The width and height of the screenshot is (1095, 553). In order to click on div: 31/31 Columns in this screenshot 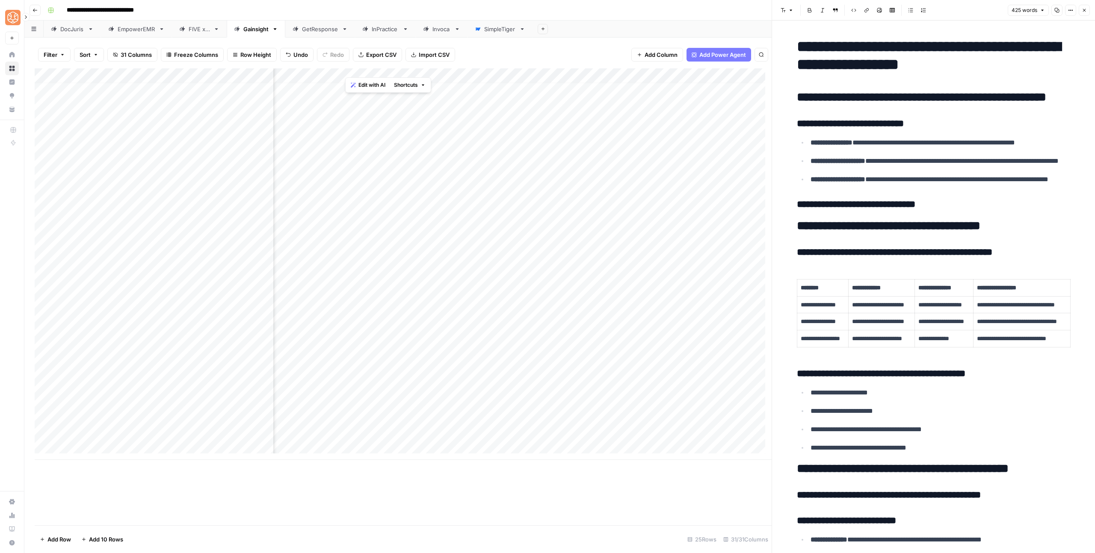, I will do `click(745, 540)`.